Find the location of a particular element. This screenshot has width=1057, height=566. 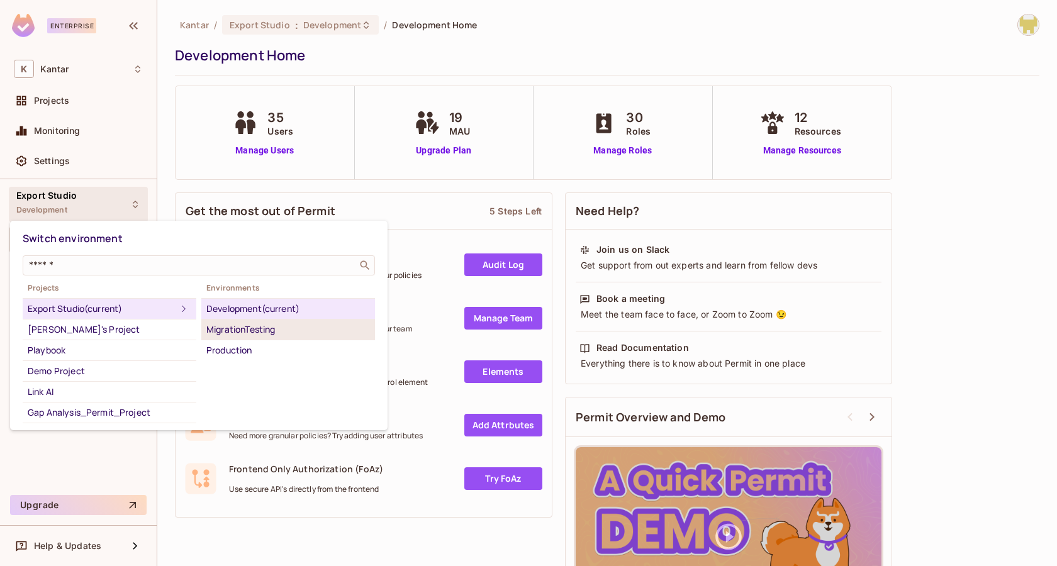

div: Demo Project is located at coordinates (109, 371).